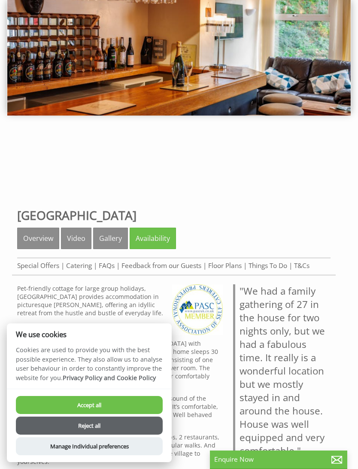  What do you see at coordinates (106, 265) in the screenshot?
I see `a: FAQs` at bounding box center [106, 265].